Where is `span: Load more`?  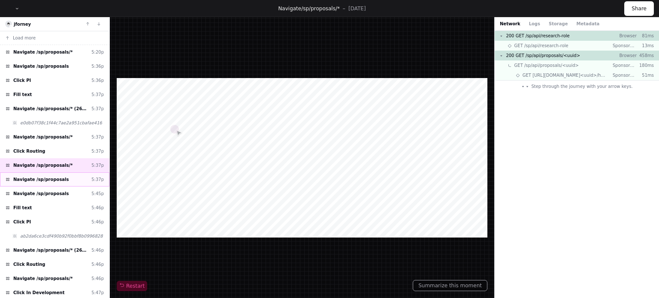
span: Load more is located at coordinates (24, 38).